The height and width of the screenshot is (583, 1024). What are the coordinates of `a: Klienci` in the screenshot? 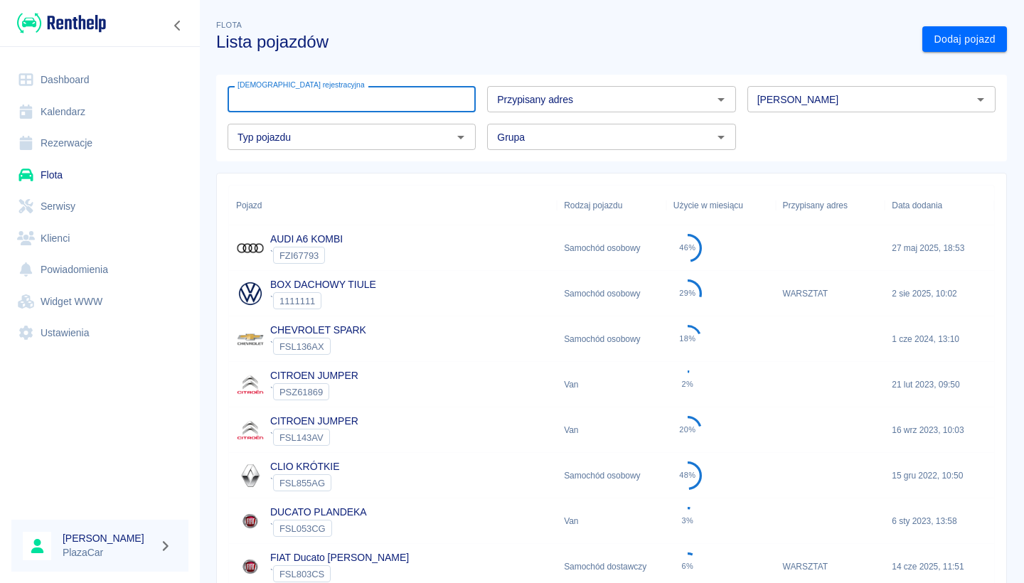 It's located at (100, 238).